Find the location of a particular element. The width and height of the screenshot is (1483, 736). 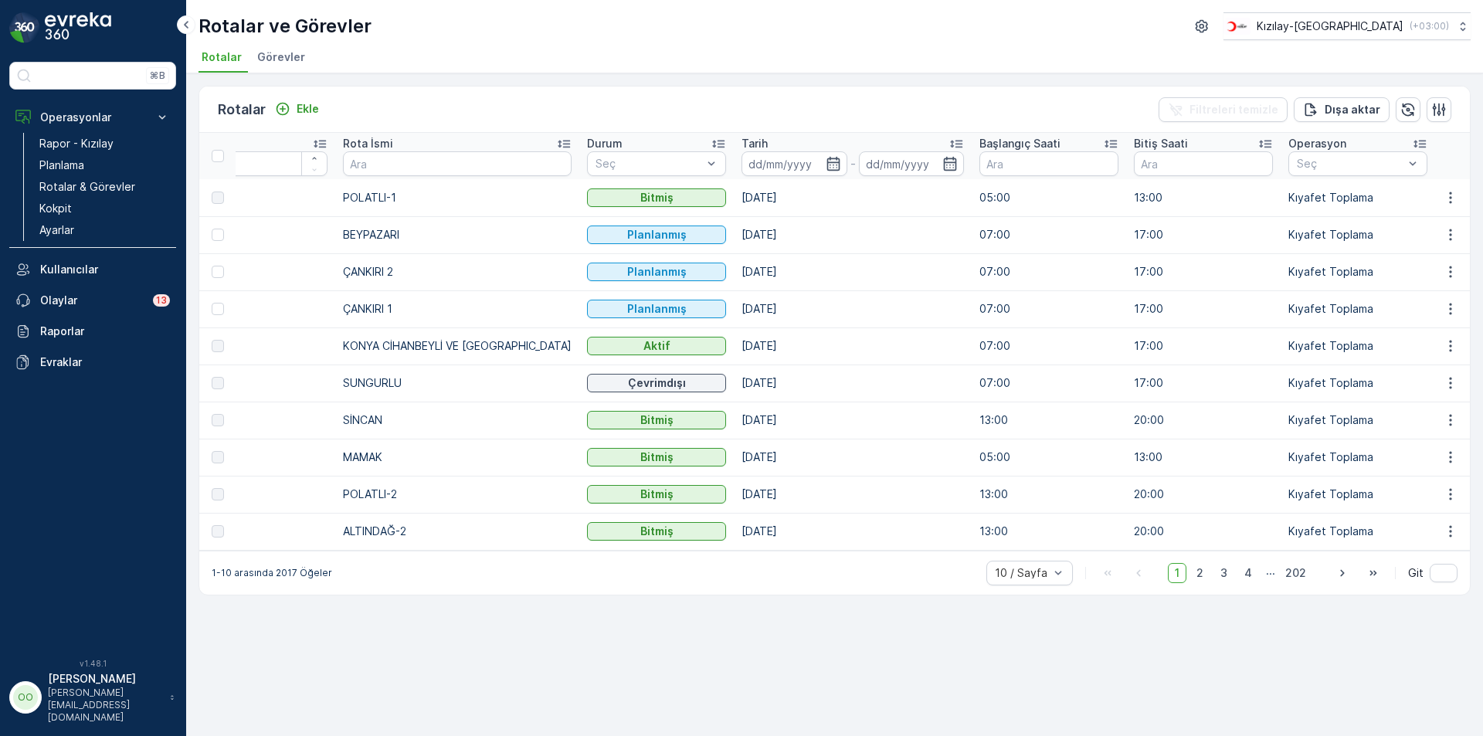

div: OO is located at coordinates (25, 698).